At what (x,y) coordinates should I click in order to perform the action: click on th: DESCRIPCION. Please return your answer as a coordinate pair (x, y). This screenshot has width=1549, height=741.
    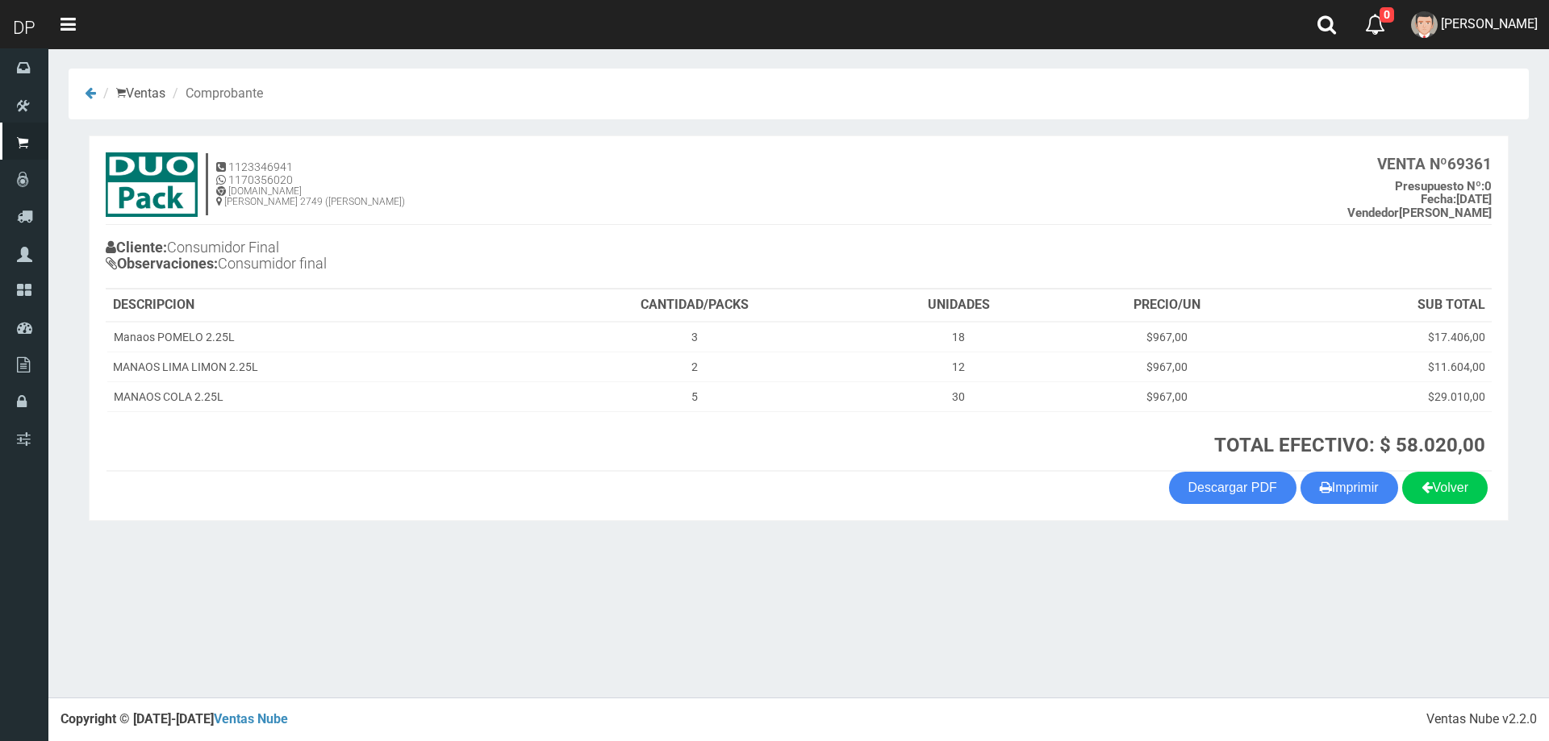
    Looking at the image, I should click on (319, 306).